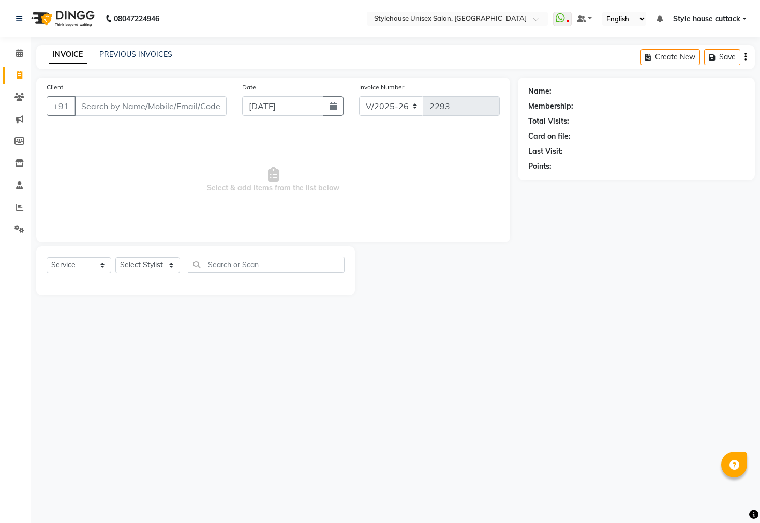 The width and height of the screenshot is (760, 523). I want to click on button: Create New, so click(670, 57).